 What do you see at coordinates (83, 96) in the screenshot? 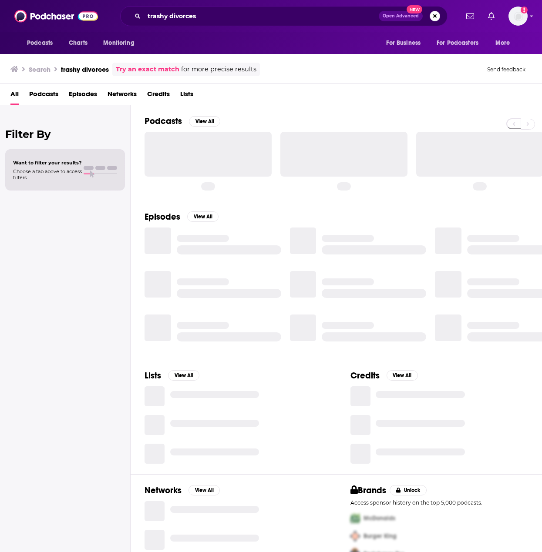
I see `a: Episodes` at bounding box center [83, 96].